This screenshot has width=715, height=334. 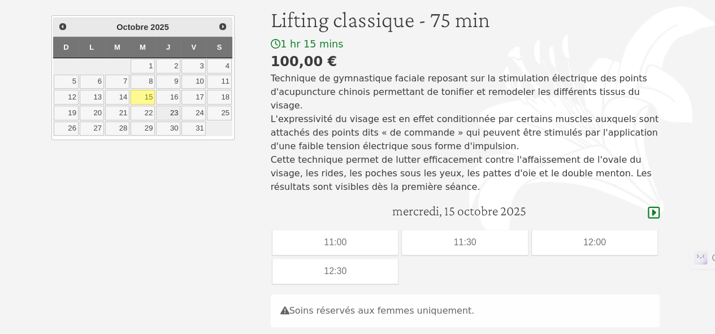 What do you see at coordinates (219, 97) in the screenshot?
I see `a: 18` at bounding box center [219, 97].